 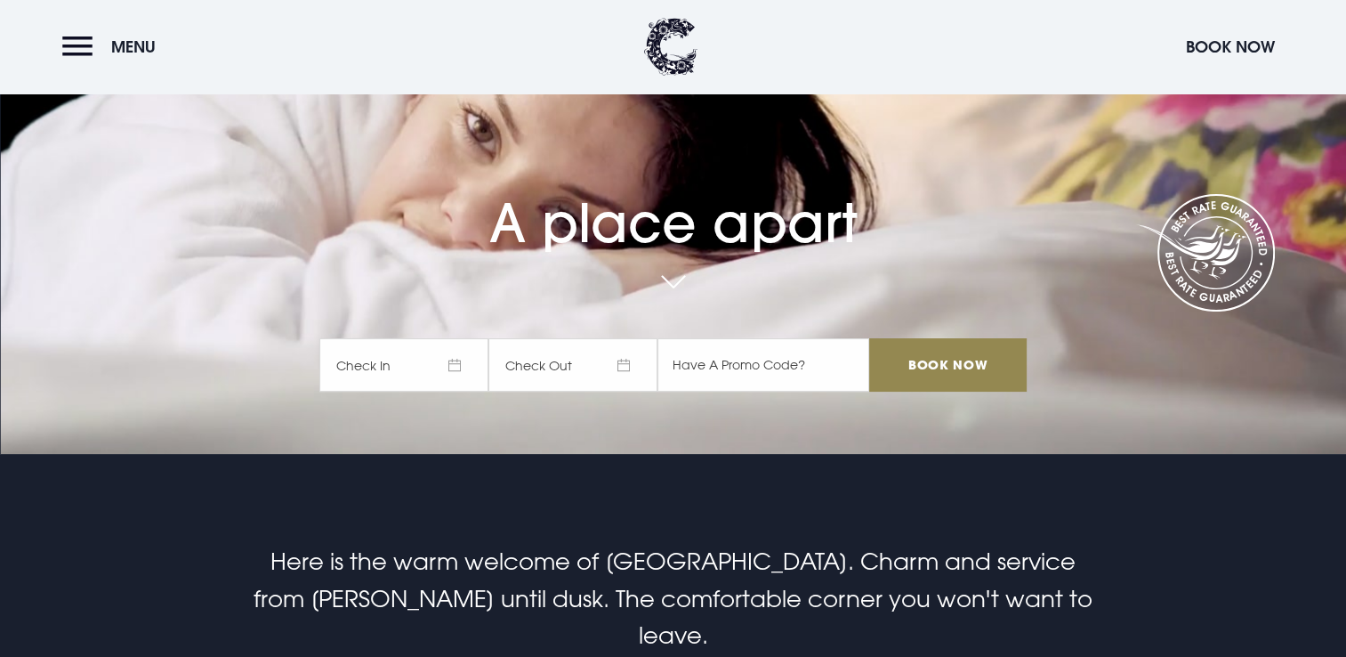 I want to click on span: Menu, so click(x=133, y=46).